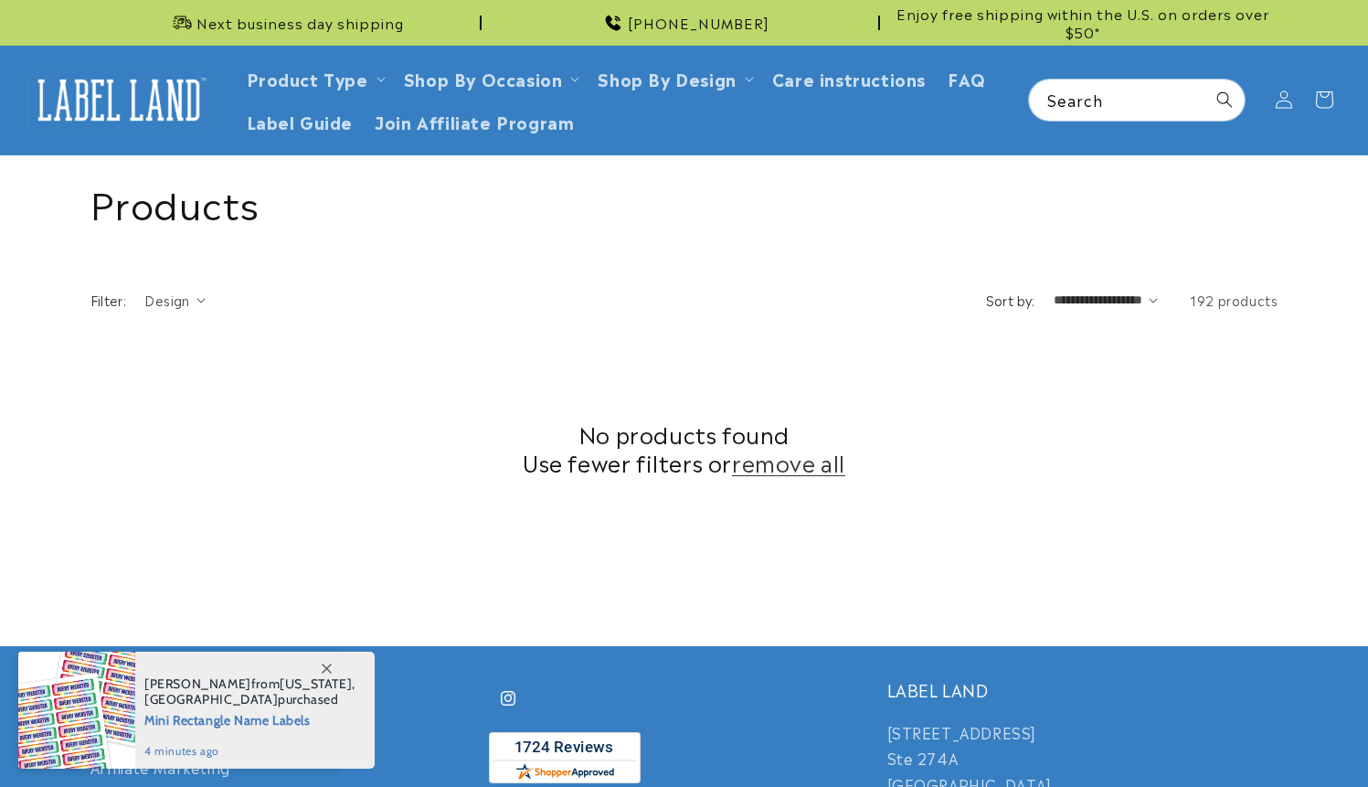 This screenshot has height=787, width=1368. What do you see at coordinates (565, 758) in the screenshot?
I see `img: Customer Reviews` at bounding box center [565, 758].